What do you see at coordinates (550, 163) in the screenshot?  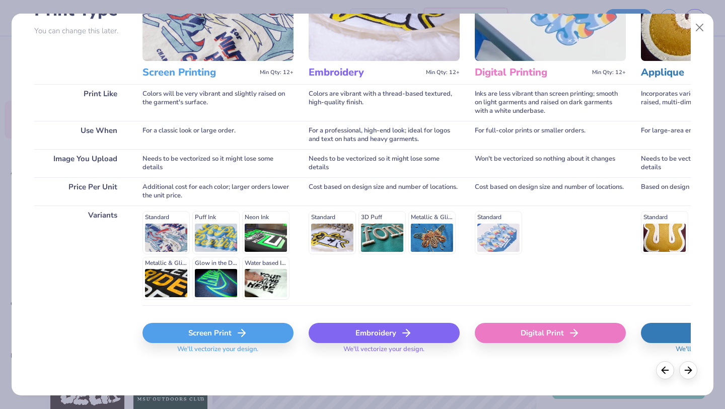 I see `div: Won't be vectorized so nothing about it changes` at bounding box center [550, 163].